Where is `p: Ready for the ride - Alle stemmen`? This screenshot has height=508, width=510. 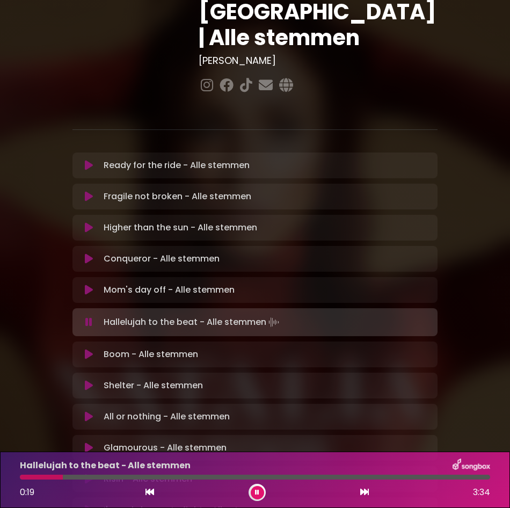 p: Ready for the ride - Alle stemmen is located at coordinates (177, 165).